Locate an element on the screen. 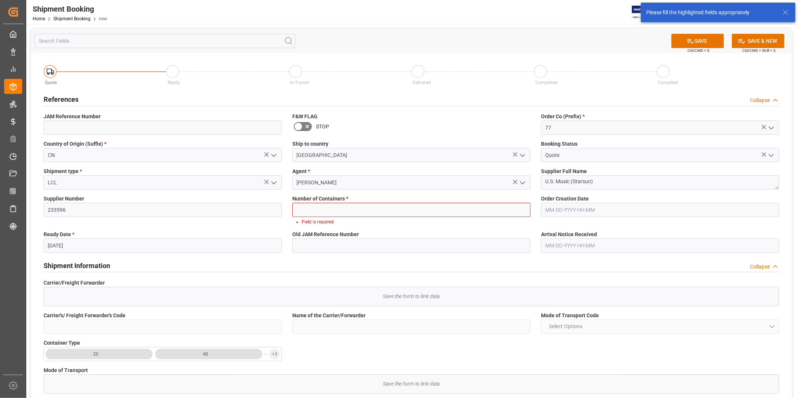 This screenshot has width=798, height=398. input: Type to search/select is located at coordinates (163, 155).